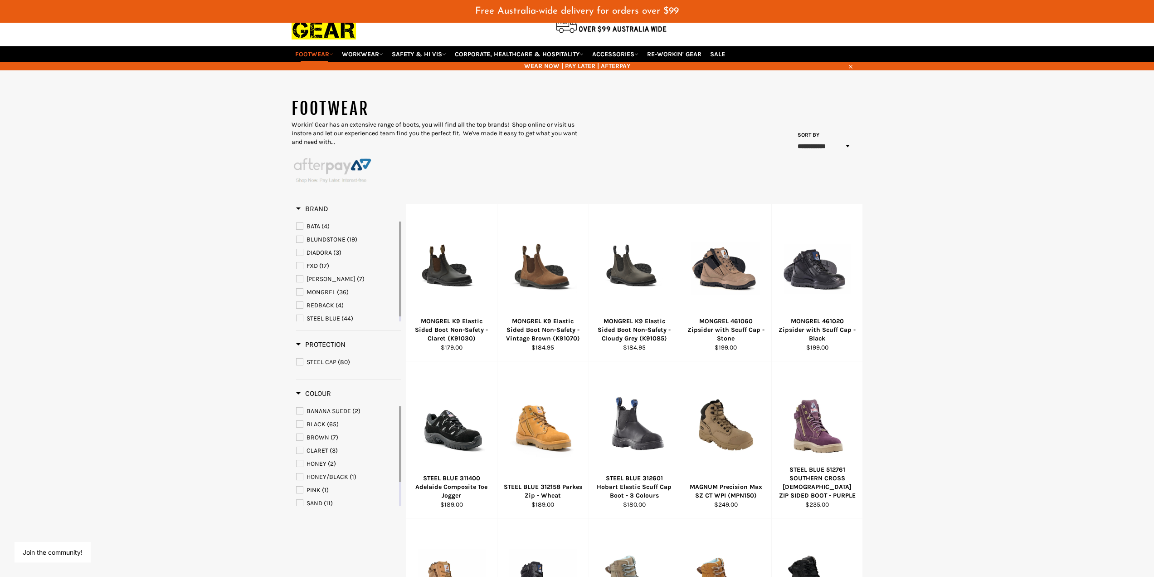  Describe the element at coordinates (352, 239) in the screenshot. I see `span: (19)` at that location.